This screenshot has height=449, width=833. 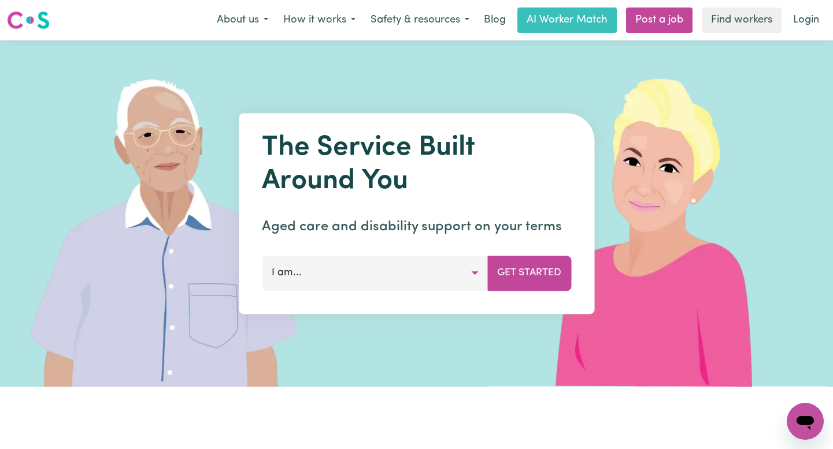 What do you see at coordinates (567, 20) in the screenshot?
I see `a: AI Worker Match` at bounding box center [567, 20].